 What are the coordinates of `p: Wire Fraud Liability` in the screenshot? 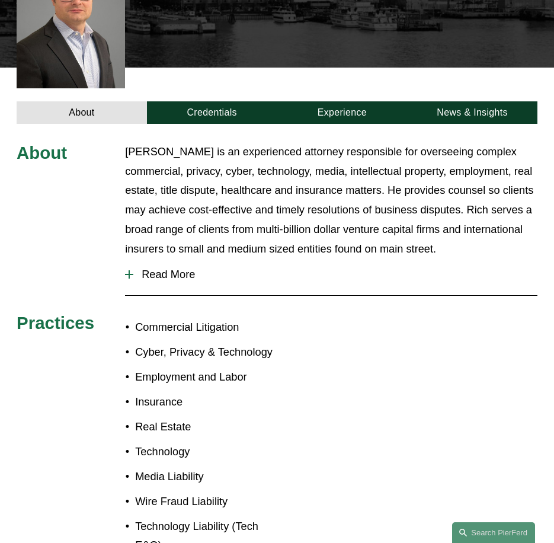 It's located at (206, 501).